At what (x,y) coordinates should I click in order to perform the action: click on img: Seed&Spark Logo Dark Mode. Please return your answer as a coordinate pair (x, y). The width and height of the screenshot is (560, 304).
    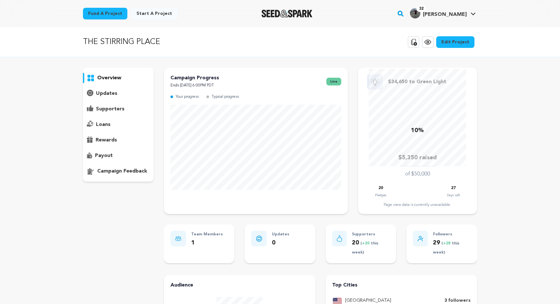
    Looking at the image, I should click on (287, 14).